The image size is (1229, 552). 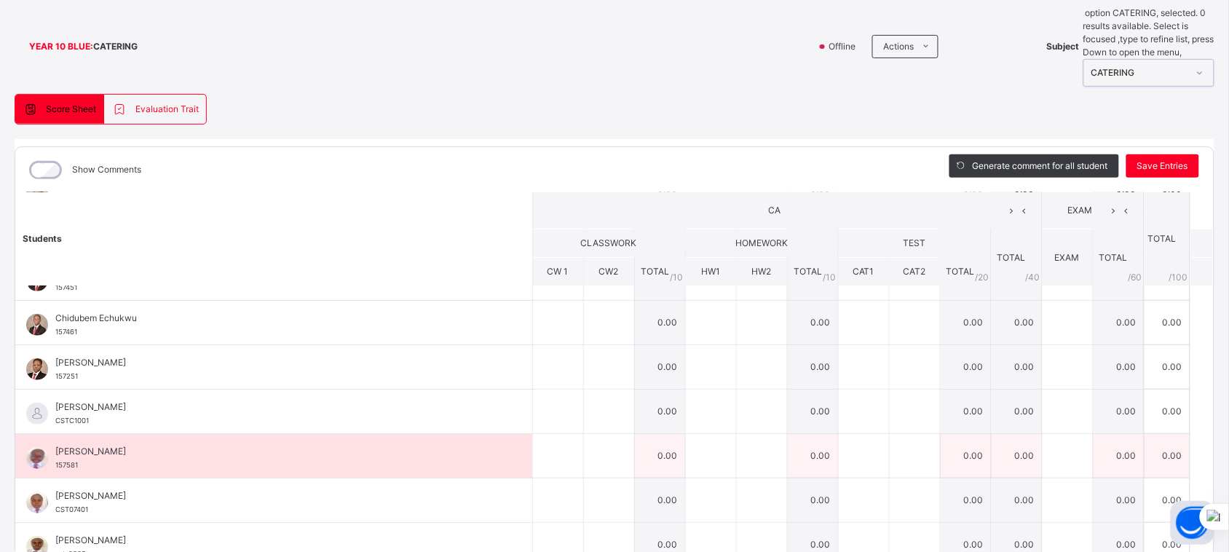 I want to click on span: 157251, so click(x=66, y=376).